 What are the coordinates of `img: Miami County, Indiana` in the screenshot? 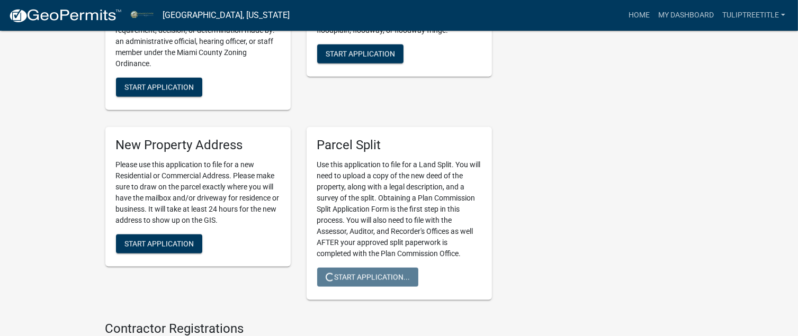 It's located at (142, 15).